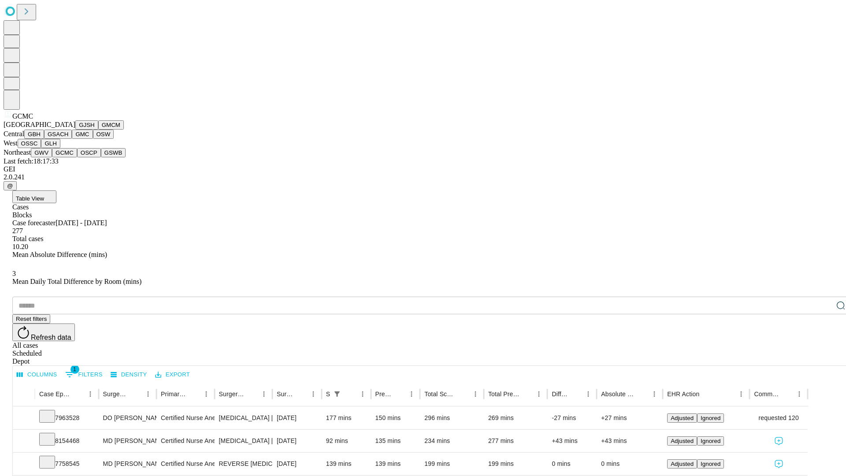 The height and width of the screenshot is (476, 846). Describe the element at coordinates (28, 238) in the screenshot. I see `span: Total cases` at that location.